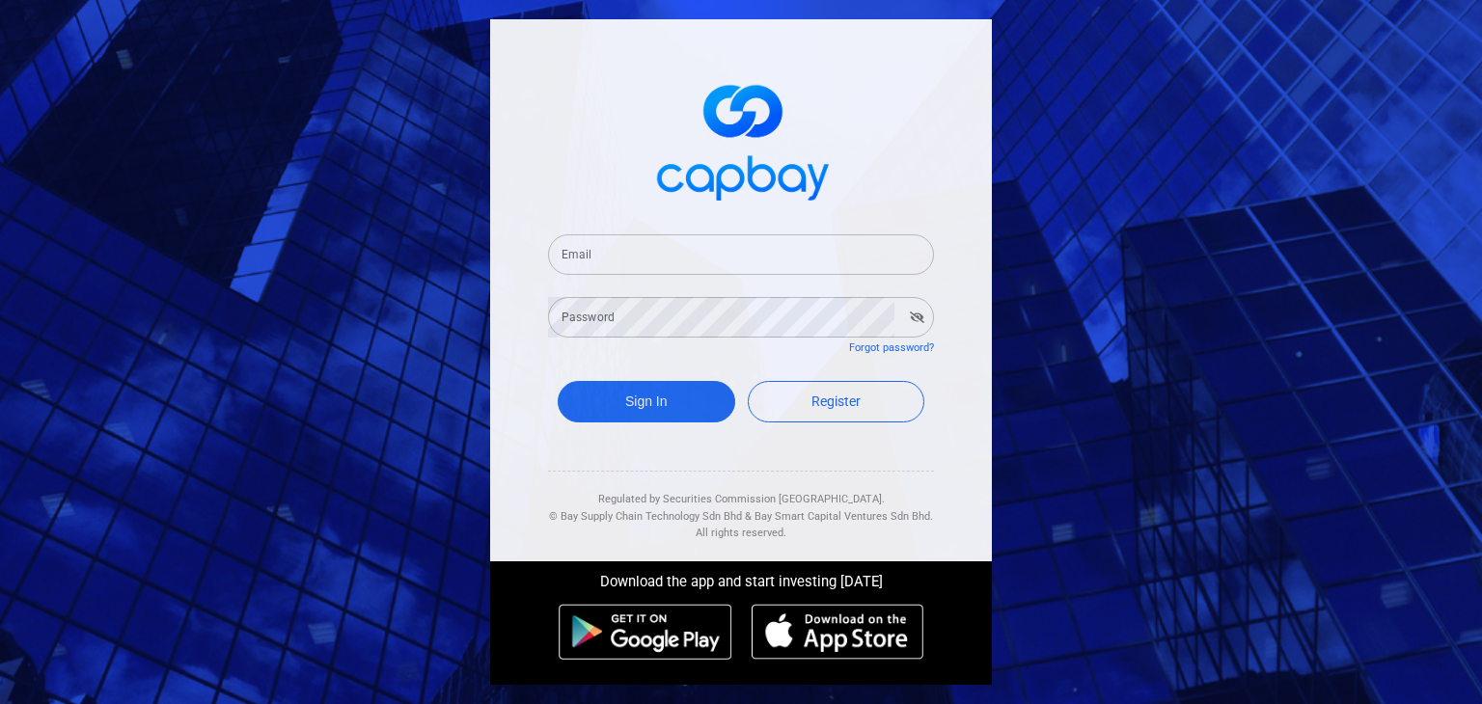  Describe the element at coordinates (837, 401) in the screenshot. I see `a: Register` at that location.